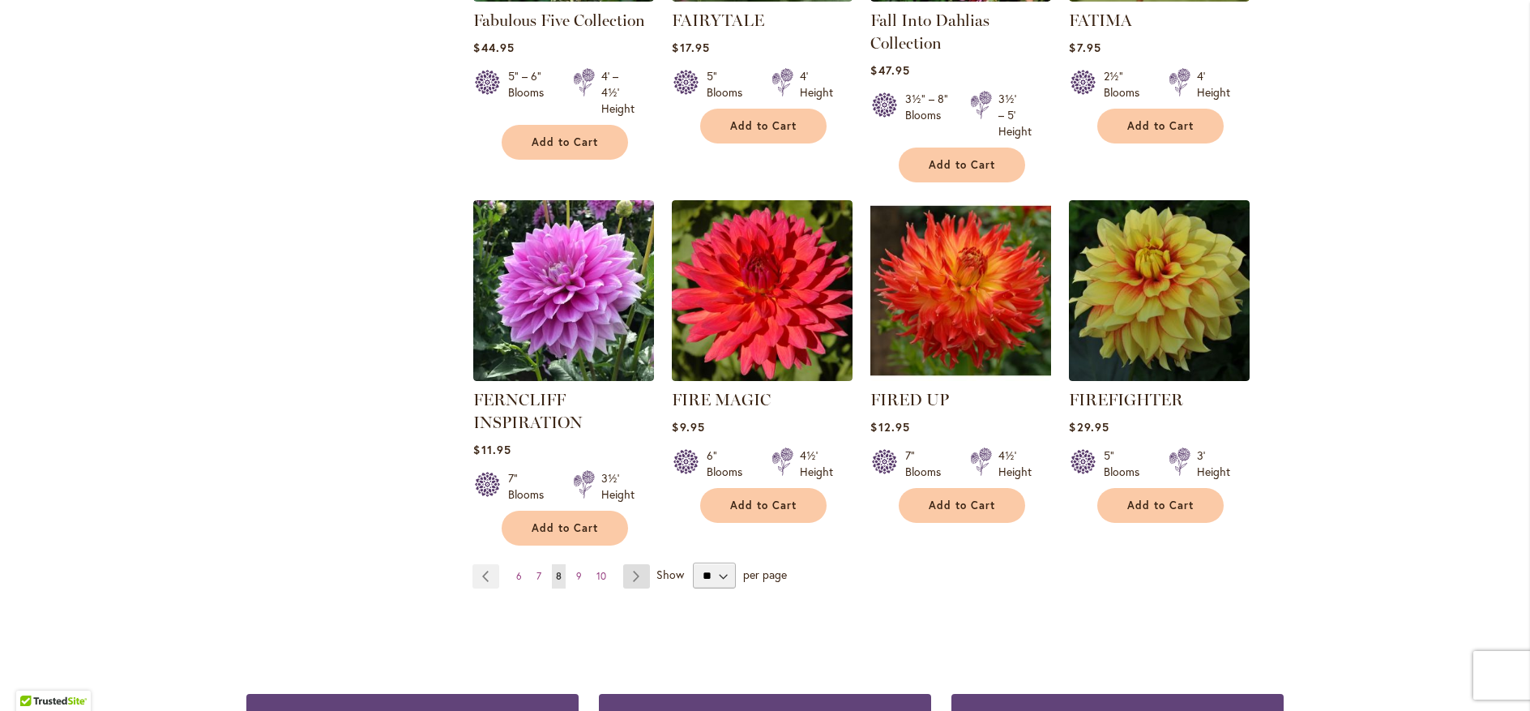 This screenshot has height=711, width=1530. I want to click on span: Show, so click(670, 574).